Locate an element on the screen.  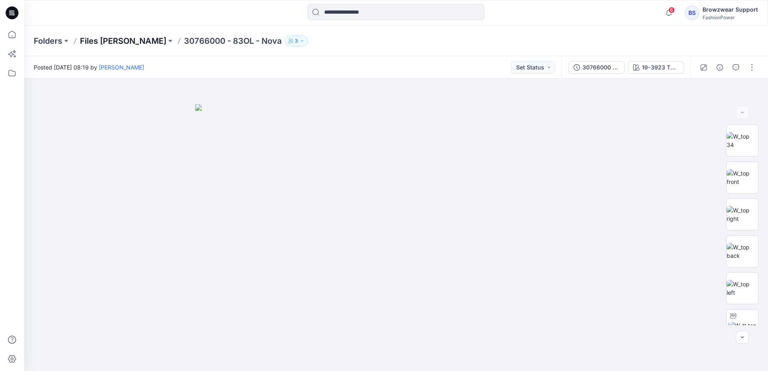
button: 19-3923 TPG Navy Blazer is located at coordinates (656, 68).